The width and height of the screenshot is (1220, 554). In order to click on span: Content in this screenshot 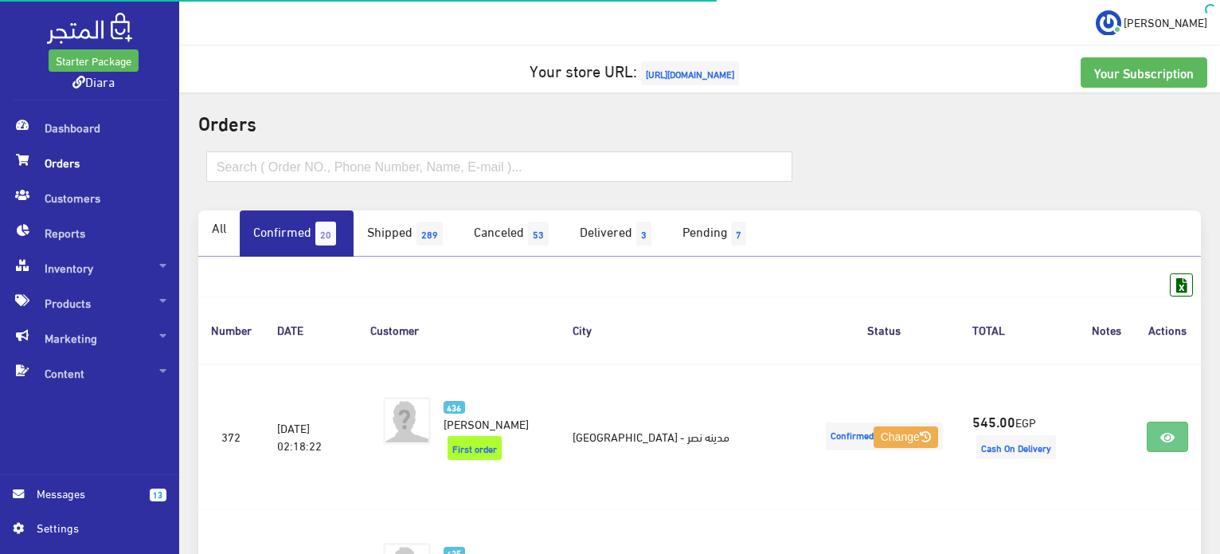, I will do `click(89, 373)`.